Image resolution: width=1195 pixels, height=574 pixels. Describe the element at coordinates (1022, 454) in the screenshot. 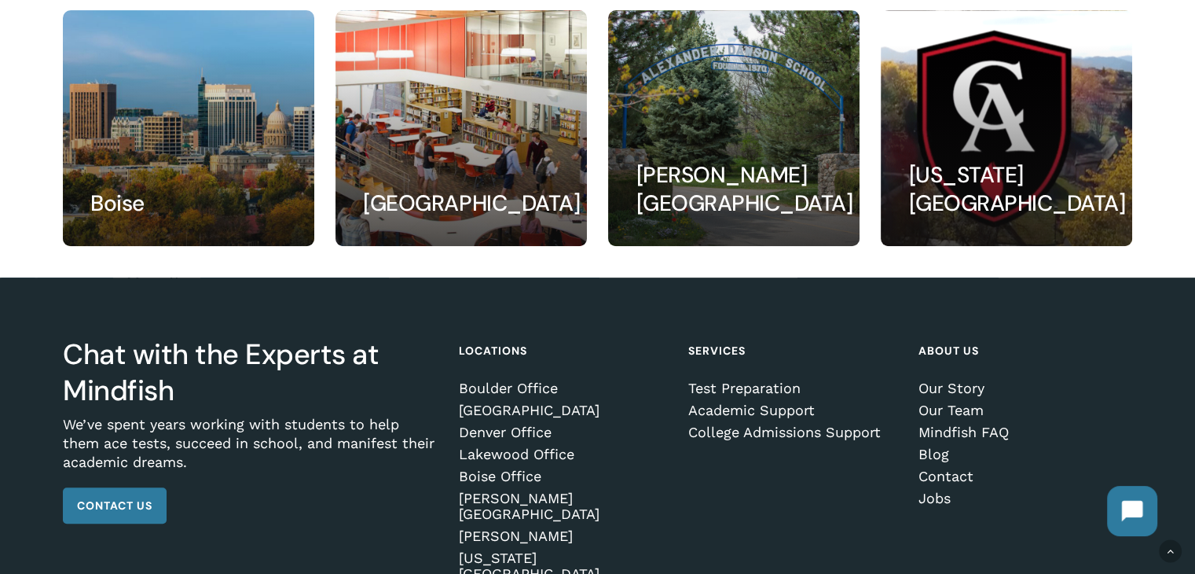

I see `a: Blog` at that location.